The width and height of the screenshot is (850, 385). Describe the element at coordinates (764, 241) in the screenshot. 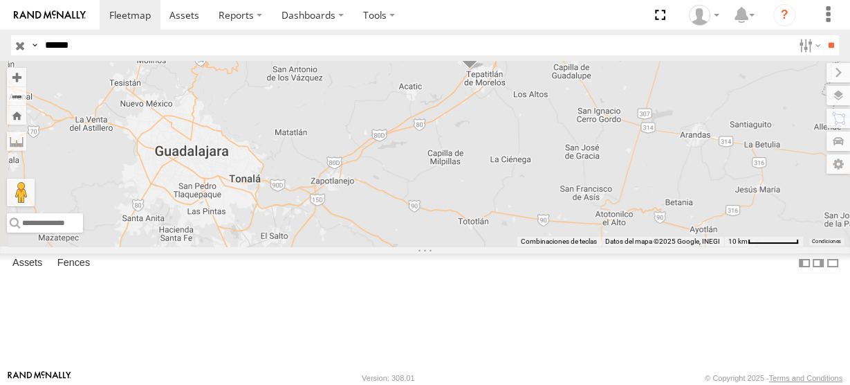

I see `button: Escala del mapa: 10 km por 70 píxeles` at that location.